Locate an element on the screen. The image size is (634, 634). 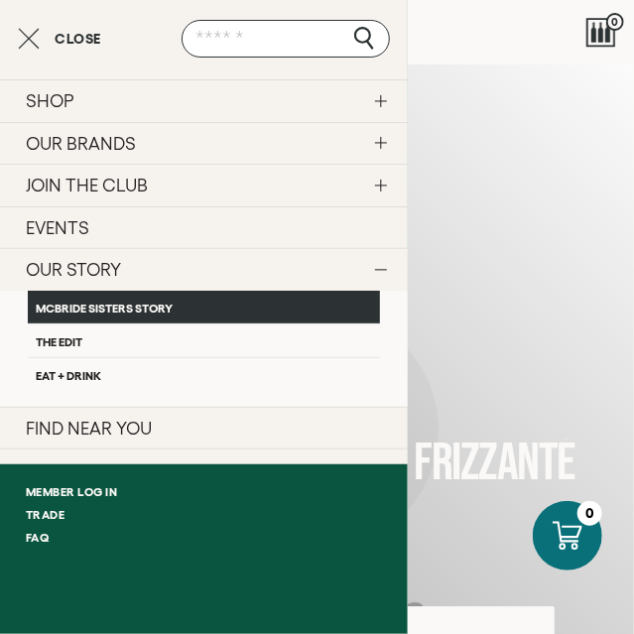
a: Eat + Drink is located at coordinates (203, 374).